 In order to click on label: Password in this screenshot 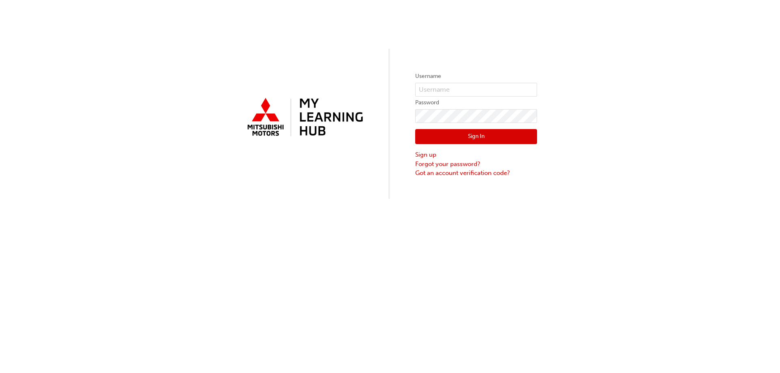, I will do `click(476, 103)`.